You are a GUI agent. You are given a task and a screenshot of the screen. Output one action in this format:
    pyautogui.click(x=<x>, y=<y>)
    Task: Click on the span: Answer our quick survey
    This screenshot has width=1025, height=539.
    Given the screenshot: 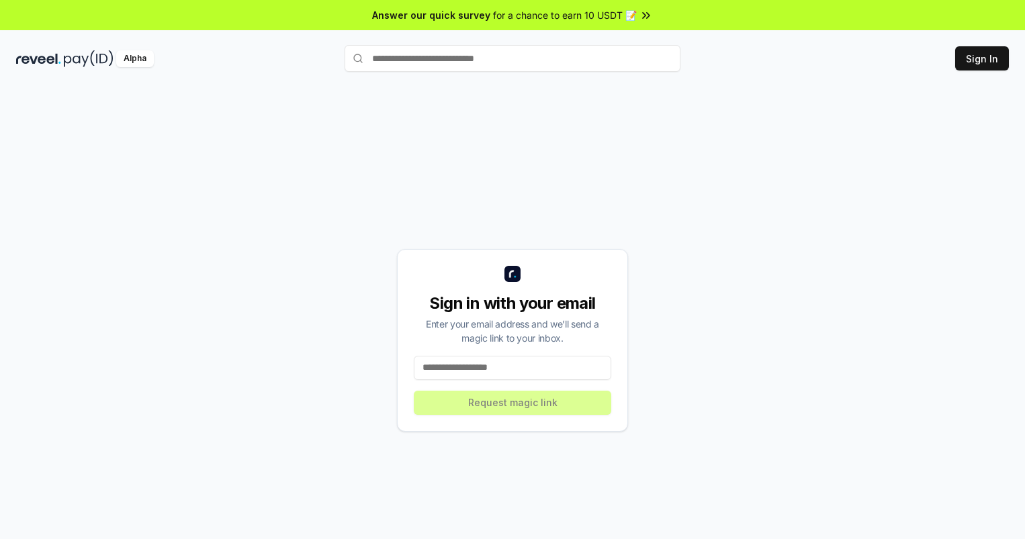 What is the action you would take?
    pyautogui.click(x=431, y=15)
    